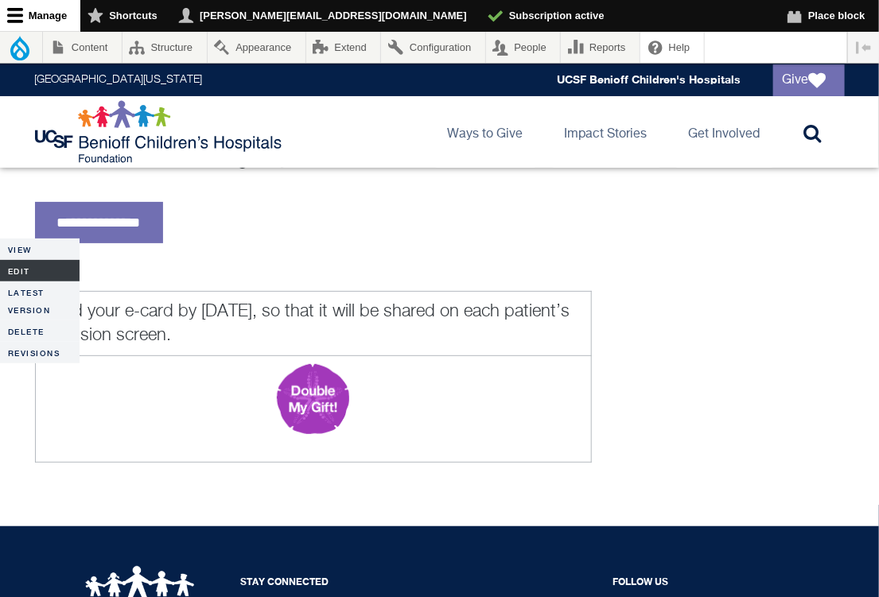 This screenshot has width=879, height=597. Describe the element at coordinates (485, 132) in the screenshot. I see `a: Ways to Give` at that location.